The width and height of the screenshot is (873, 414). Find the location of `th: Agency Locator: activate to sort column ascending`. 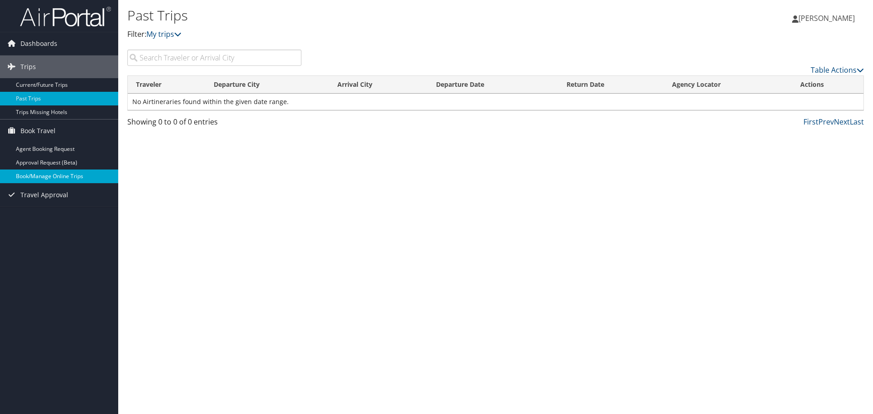

th: Agency Locator: activate to sort column ascending is located at coordinates (728, 85).